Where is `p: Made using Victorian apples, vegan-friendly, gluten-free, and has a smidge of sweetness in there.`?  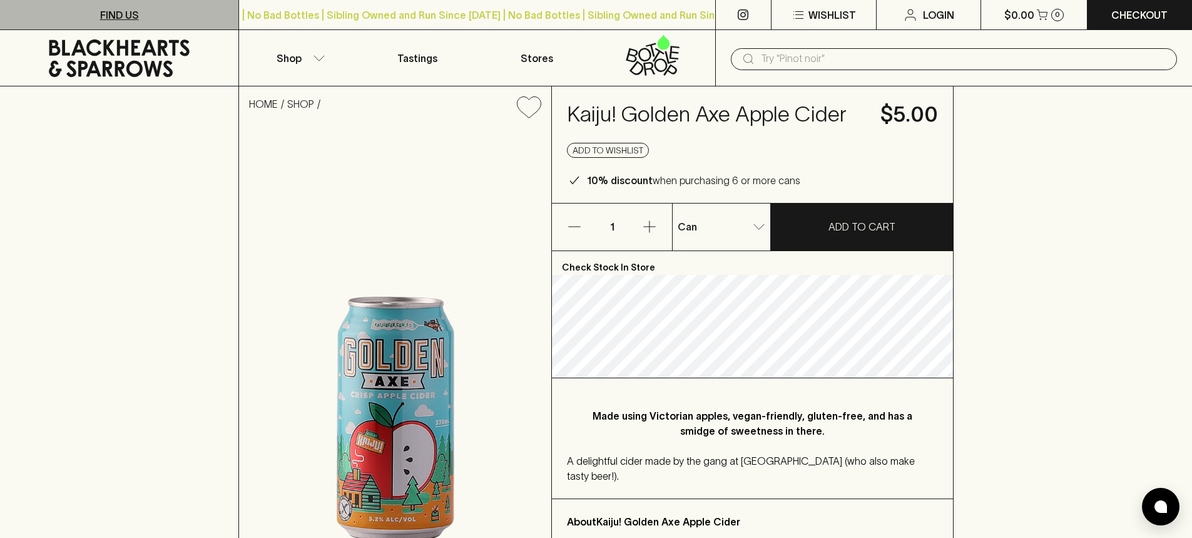 p: Made using Victorian apples, vegan-friendly, gluten-free, and has a smidge of sweetness in there. is located at coordinates (752, 423).